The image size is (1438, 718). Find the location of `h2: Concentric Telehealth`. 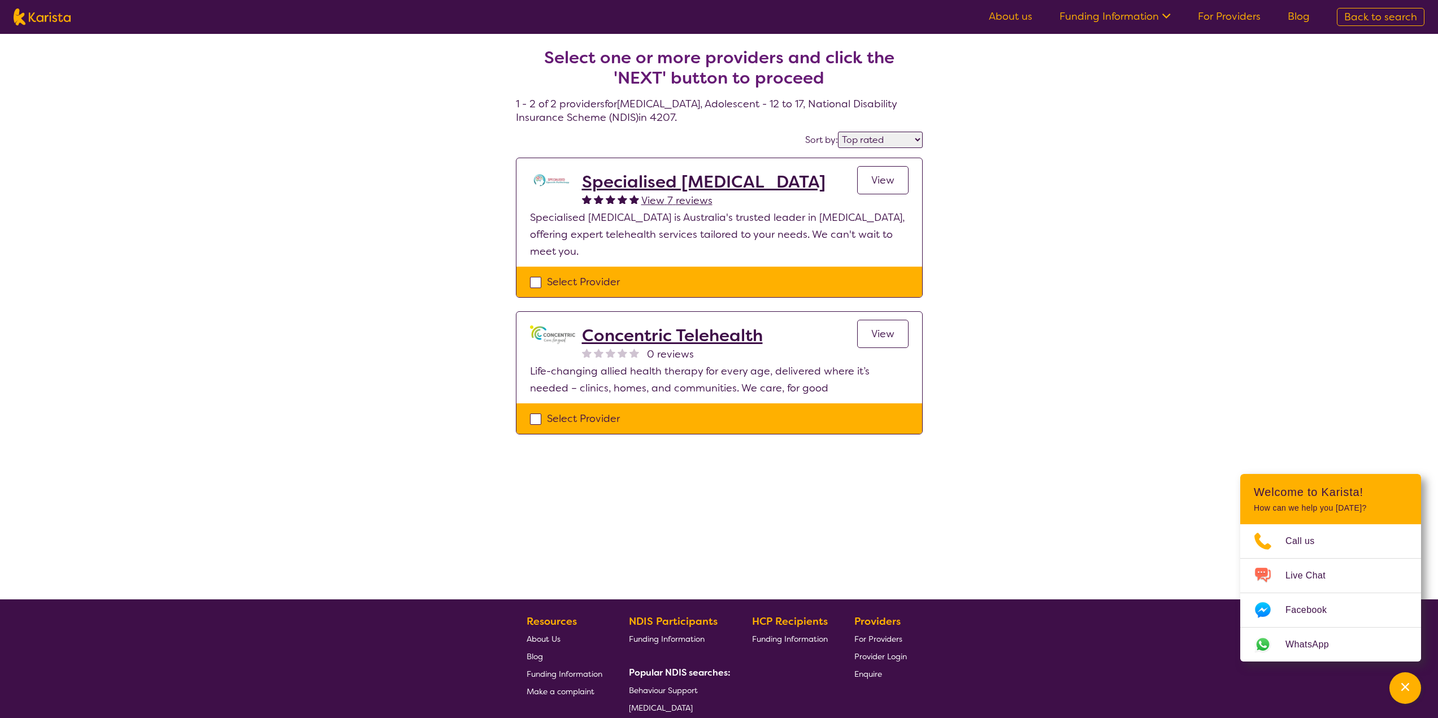

h2: Concentric Telehealth is located at coordinates (672, 336).